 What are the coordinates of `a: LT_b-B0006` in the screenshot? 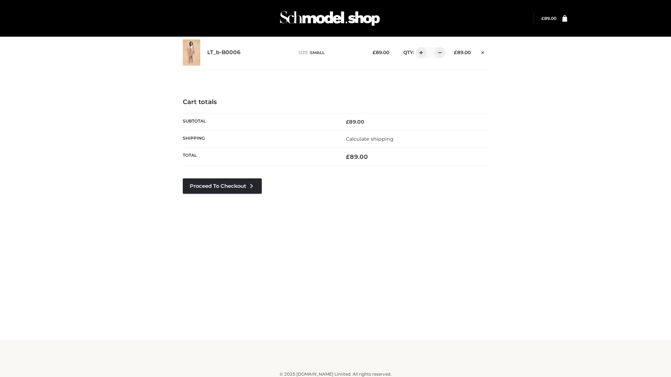 It's located at (224, 52).